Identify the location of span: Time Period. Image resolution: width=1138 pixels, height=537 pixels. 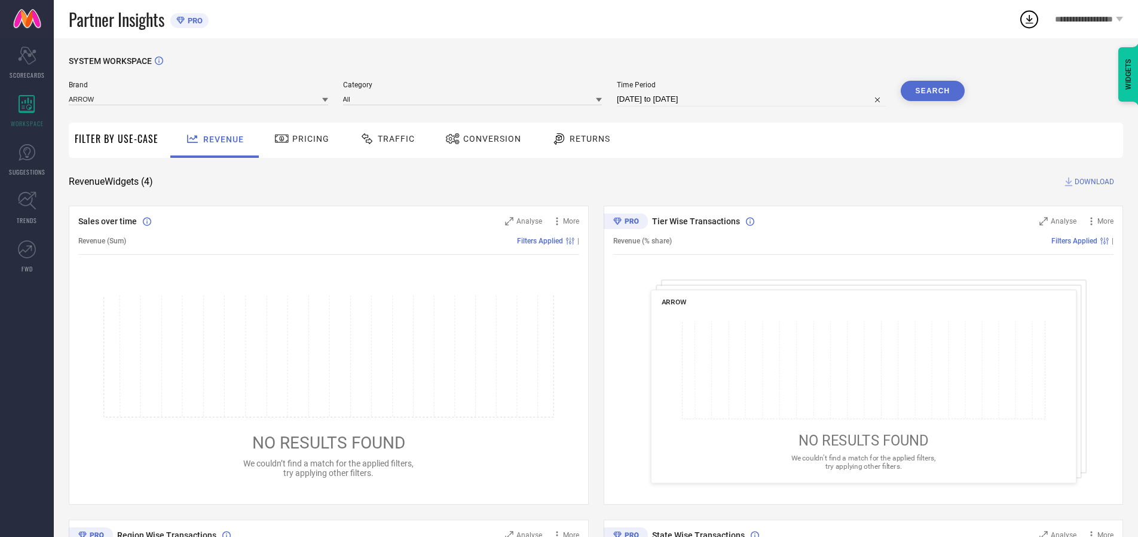
(751, 85).